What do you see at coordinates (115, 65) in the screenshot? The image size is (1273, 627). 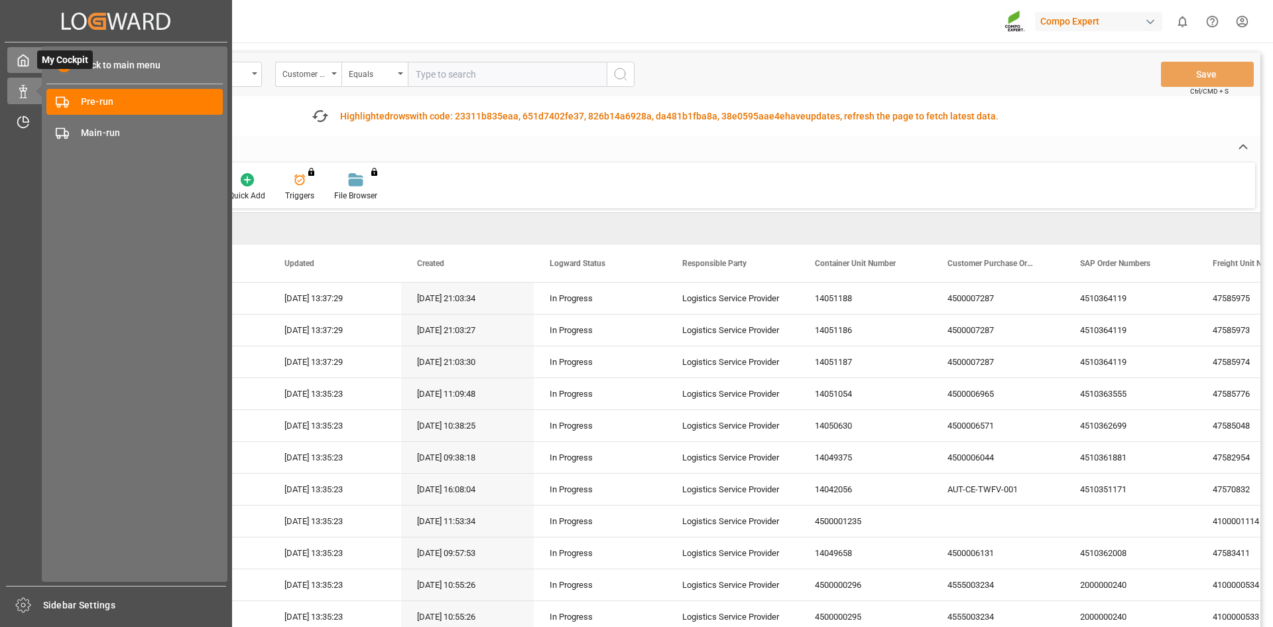 I see `span: Back to main menu` at bounding box center [115, 65].